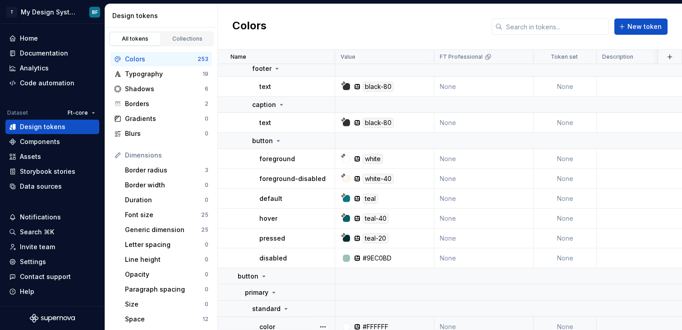 This screenshot has width=682, height=330. What do you see at coordinates (205, 74) in the screenshot?
I see `div: 19` at bounding box center [205, 74].